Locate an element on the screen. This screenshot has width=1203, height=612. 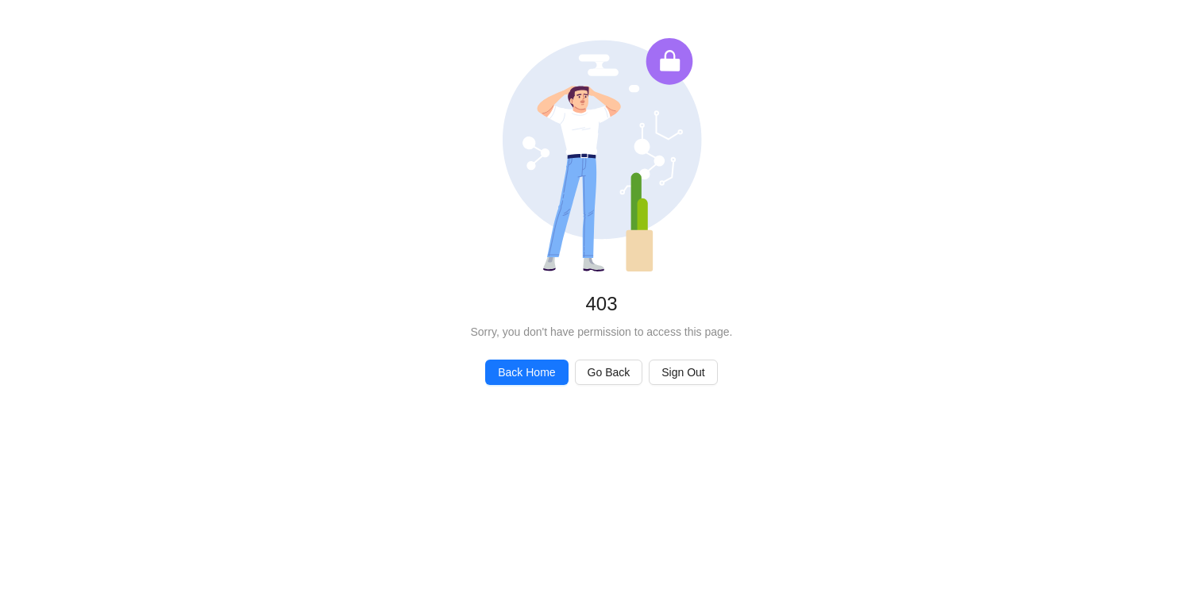
div: 403 is located at coordinates (601, 304).